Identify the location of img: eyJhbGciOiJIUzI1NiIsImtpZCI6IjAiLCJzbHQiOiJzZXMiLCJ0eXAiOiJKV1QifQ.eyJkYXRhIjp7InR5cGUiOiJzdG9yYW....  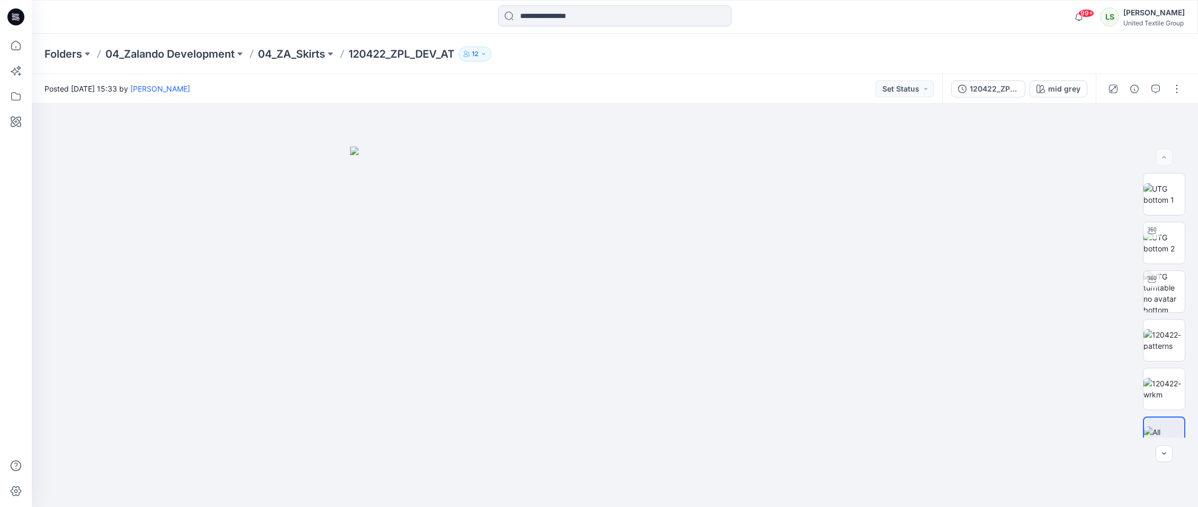
(615, 327).